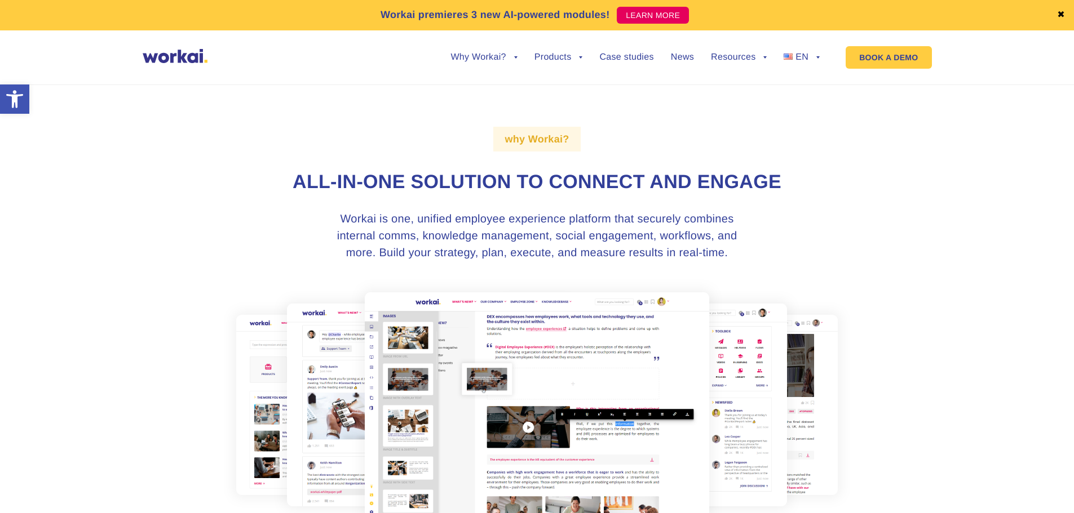 The width and height of the screenshot is (1074, 513). Describe the element at coordinates (537, 236) in the screenshot. I see `h3: Workai is one, unified employee experience platform that securely combines internal comms, knowle...` at that location.